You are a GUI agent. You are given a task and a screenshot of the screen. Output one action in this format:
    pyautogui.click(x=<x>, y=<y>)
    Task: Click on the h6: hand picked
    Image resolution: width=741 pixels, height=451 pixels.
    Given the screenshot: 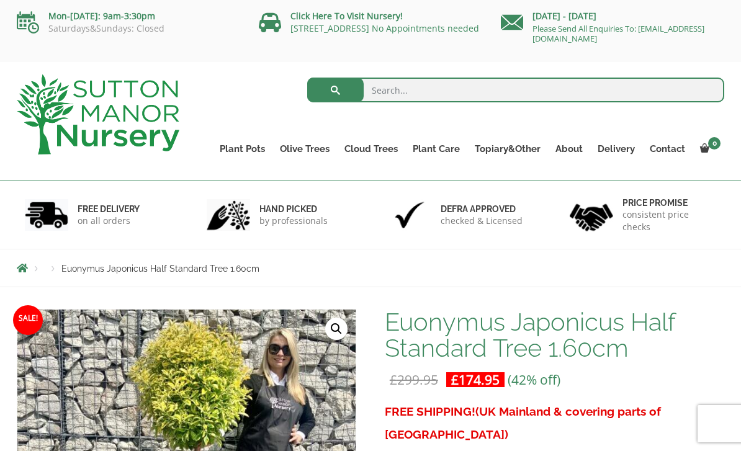 What is the action you would take?
    pyautogui.click(x=293, y=209)
    